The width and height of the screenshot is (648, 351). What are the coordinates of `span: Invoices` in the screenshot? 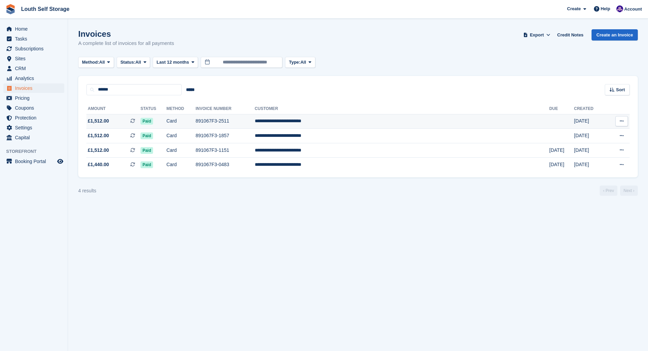 It's located at (35, 88).